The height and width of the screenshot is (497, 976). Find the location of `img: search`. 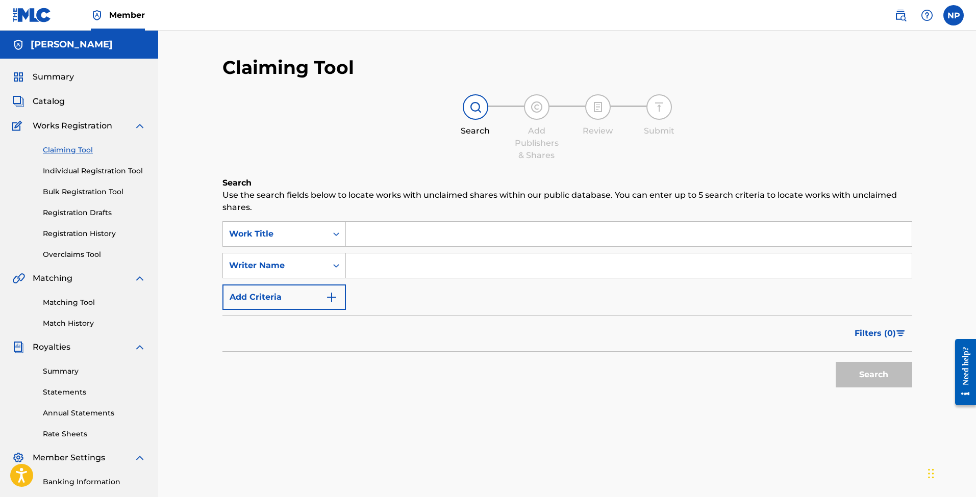

img: search is located at coordinates (900, 15).